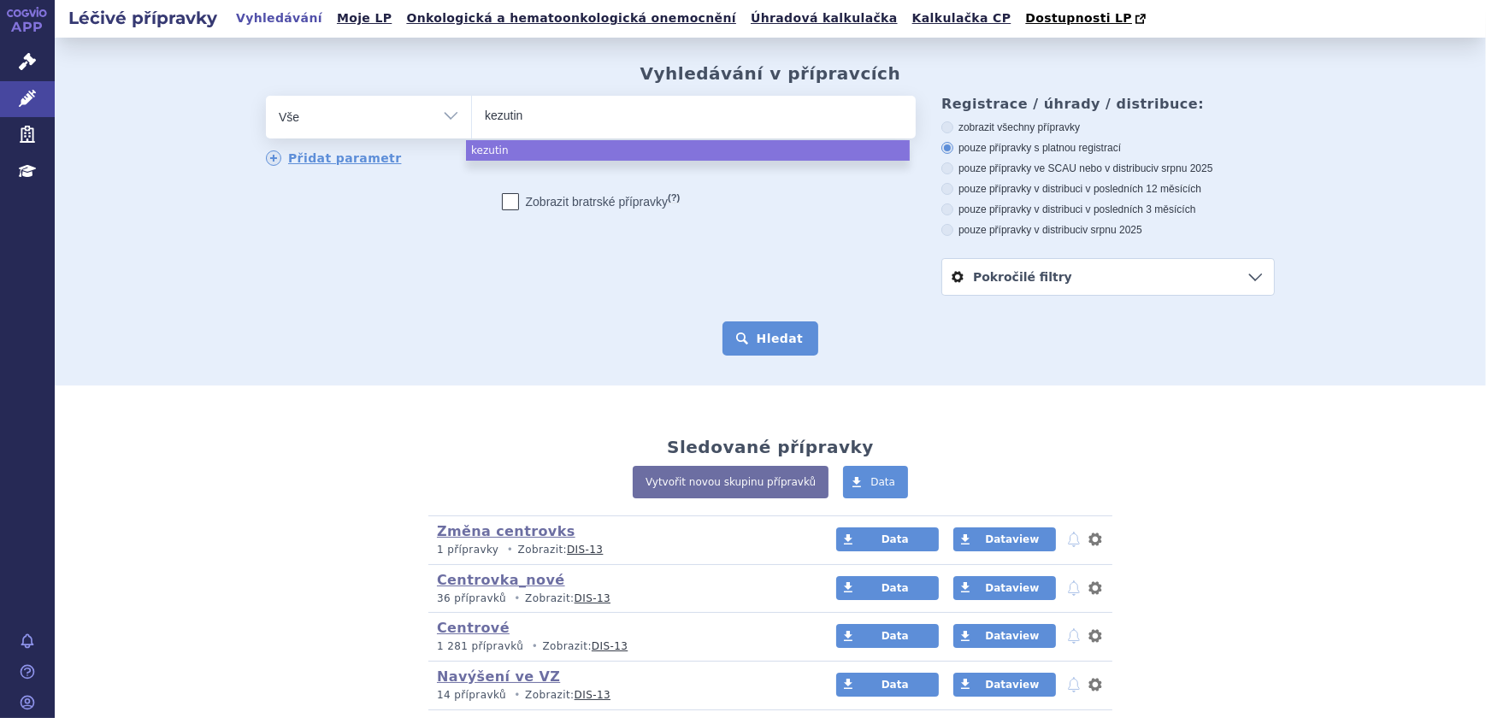  Describe the element at coordinates (1108, 168) in the screenshot. I see `label: pouze přípravky ve SCAU nebo v distribuci` at that location.